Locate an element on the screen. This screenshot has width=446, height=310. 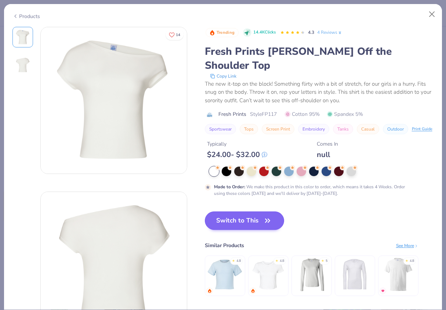
img: Trending sort is located at coordinates (212, 33).